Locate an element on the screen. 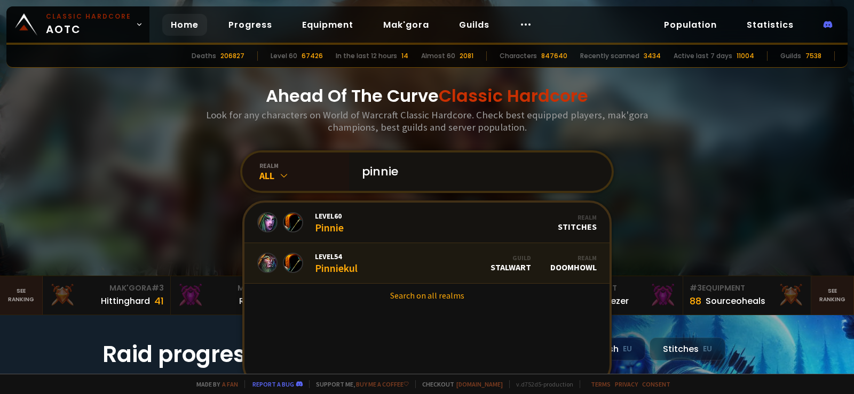  a: #3Equipment88Sourceoheals is located at coordinates (747, 296).